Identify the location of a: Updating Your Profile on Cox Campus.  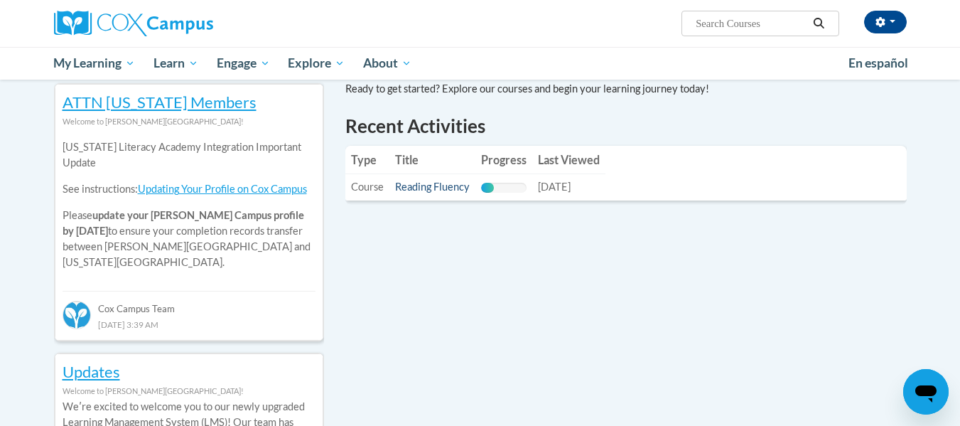
(223, 188).